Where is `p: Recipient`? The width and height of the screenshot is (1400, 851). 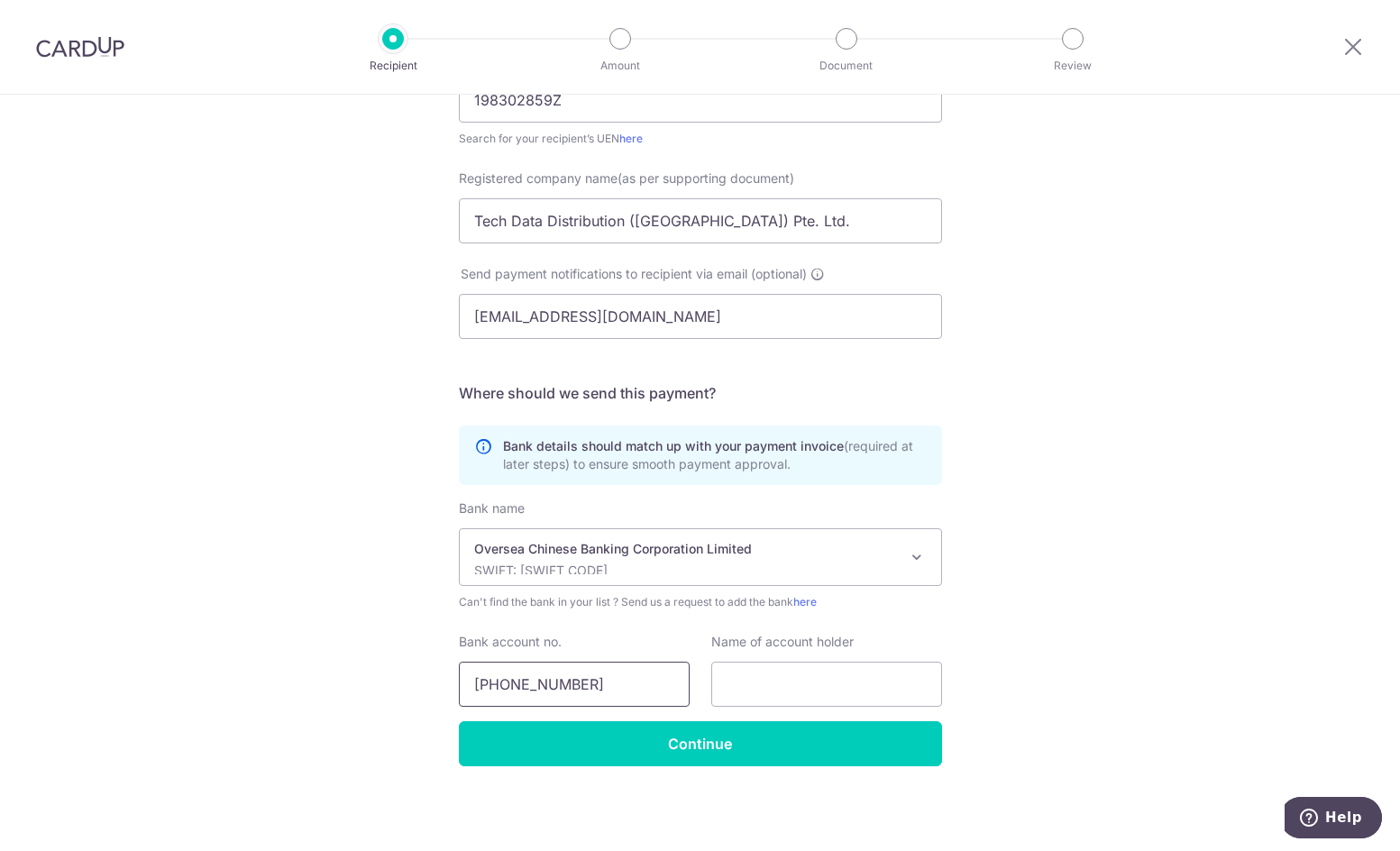
p: Recipient is located at coordinates (393, 66).